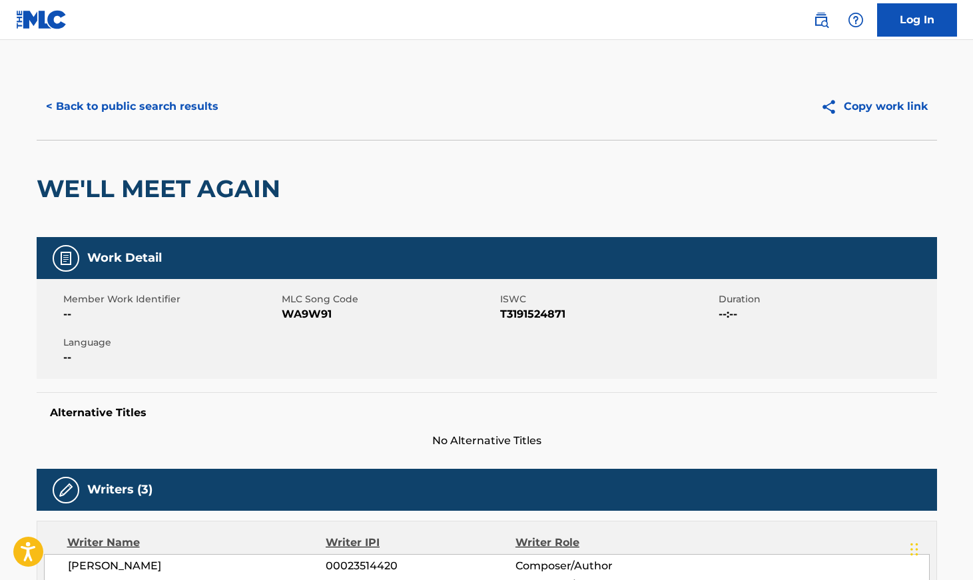  I want to click on button: < Back to public search results, so click(132, 107).